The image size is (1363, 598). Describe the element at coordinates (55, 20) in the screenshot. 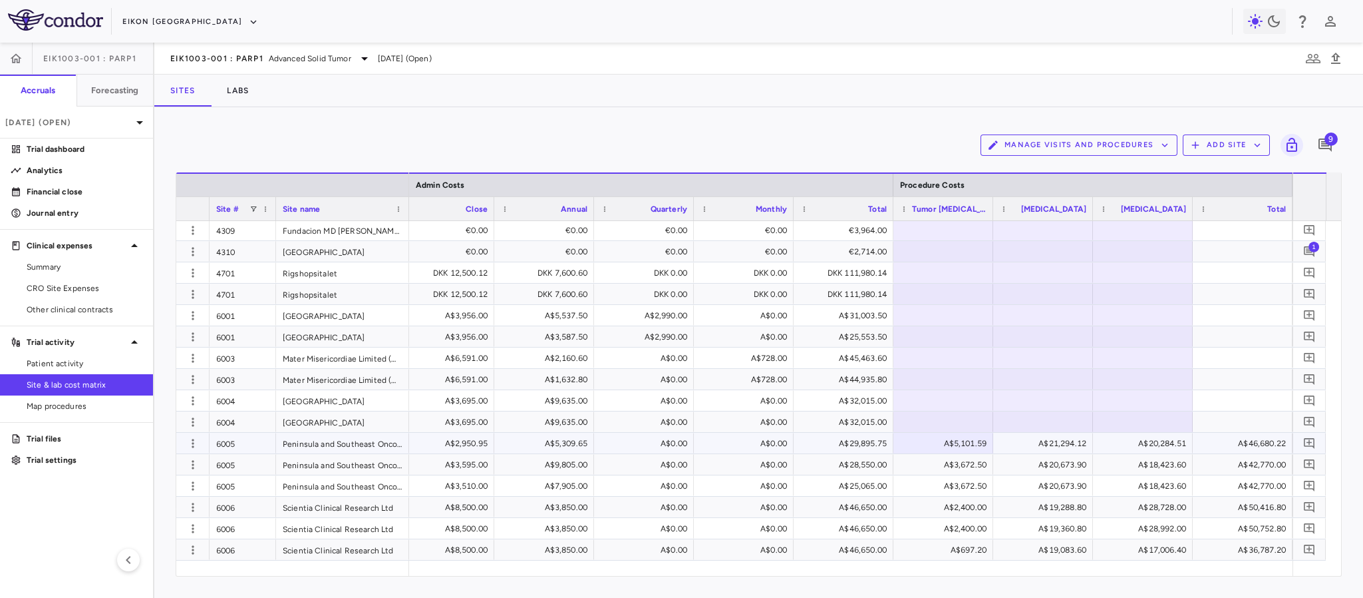

I see `img: logo-full-SnFGN8VE.png` at that location.